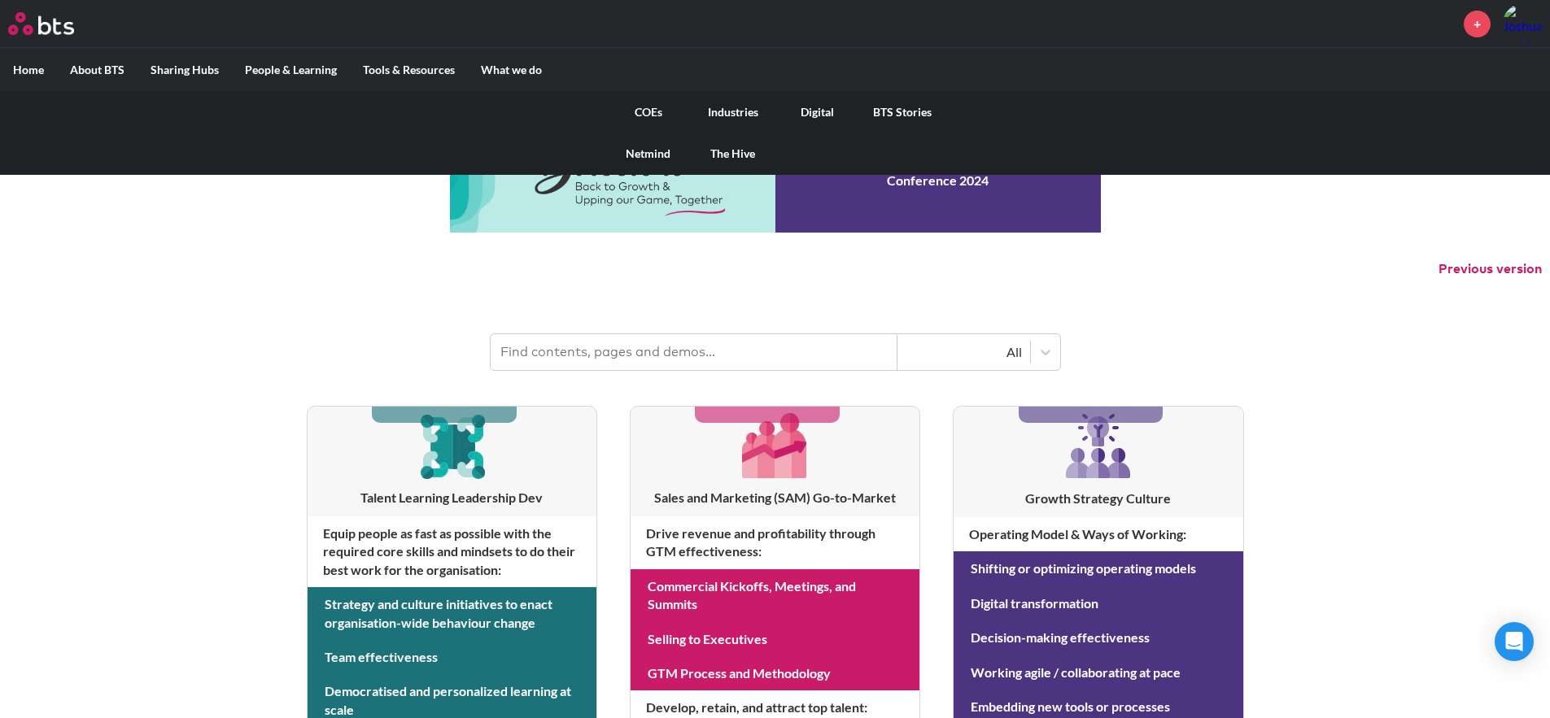 The image size is (1550, 718). I want to click on h3: Talent Learning Leadership Dev, so click(451, 498).